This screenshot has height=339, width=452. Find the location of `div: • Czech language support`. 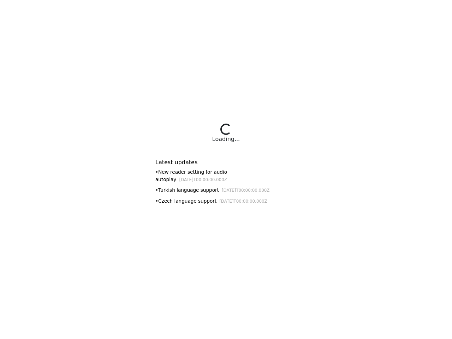

div: • Czech language support is located at coordinates (226, 201).